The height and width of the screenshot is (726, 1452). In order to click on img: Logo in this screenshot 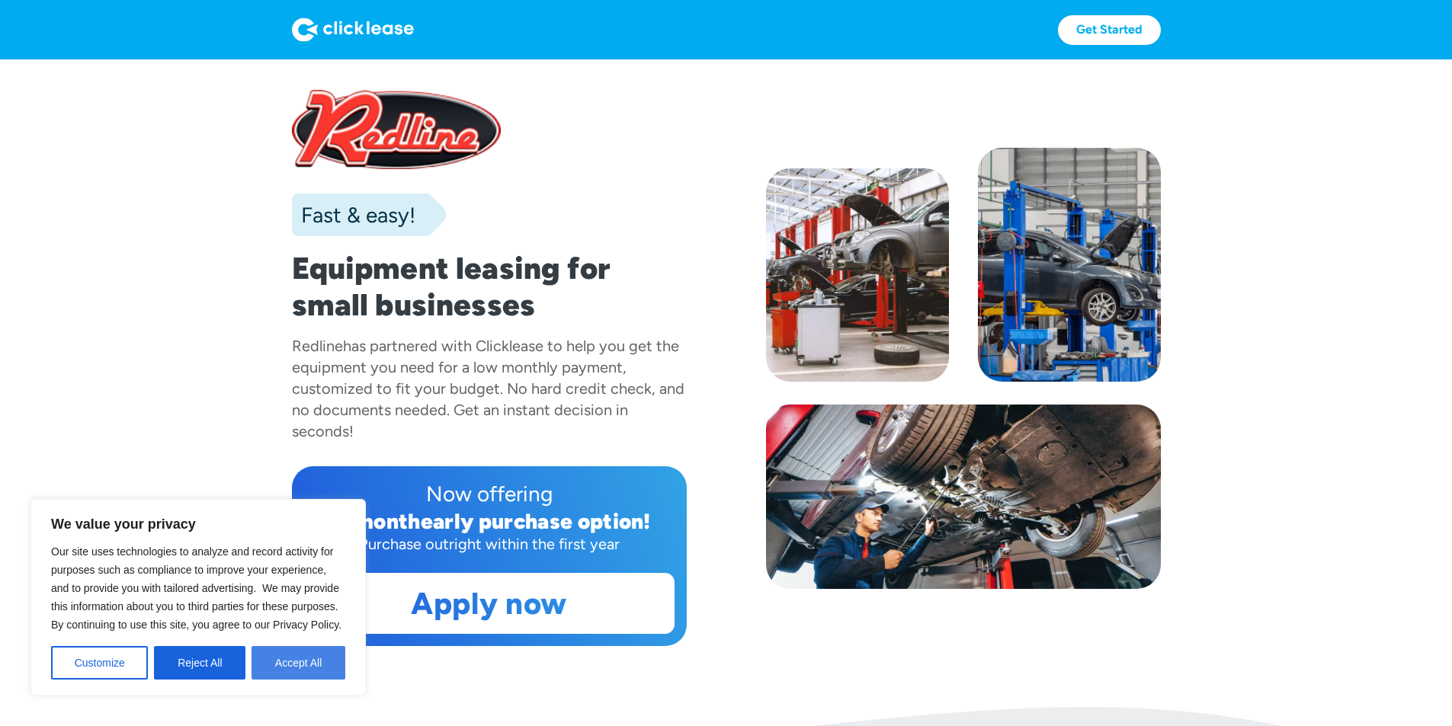, I will do `click(353, 30)`.